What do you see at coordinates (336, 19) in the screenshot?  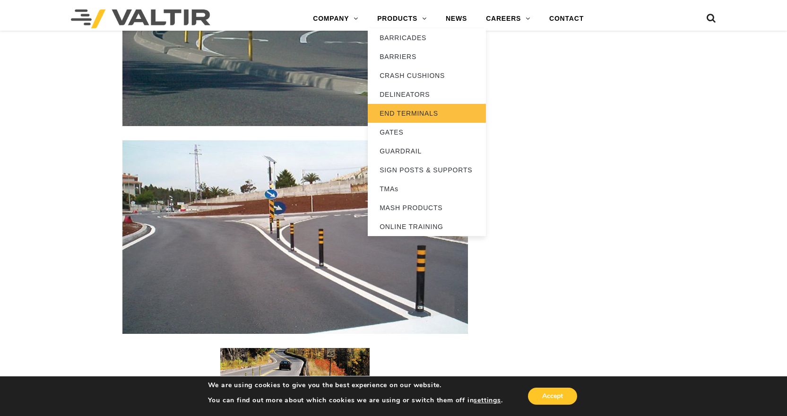 I see `a: COMPANY` at bounding box center [336, 19].